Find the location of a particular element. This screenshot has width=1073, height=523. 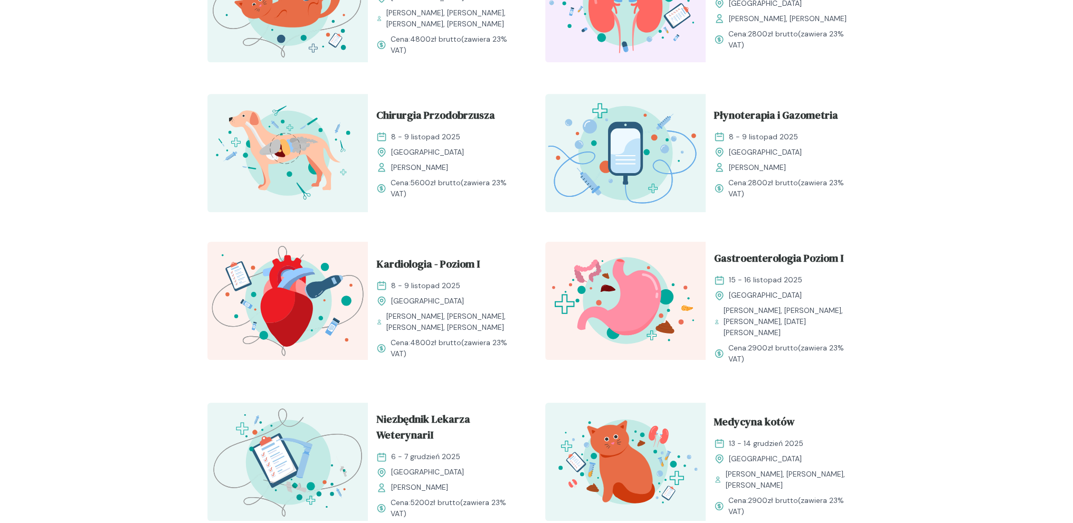

span: Niezbędnik Lekarza WeterynariI is located at coordinates (448, 429).